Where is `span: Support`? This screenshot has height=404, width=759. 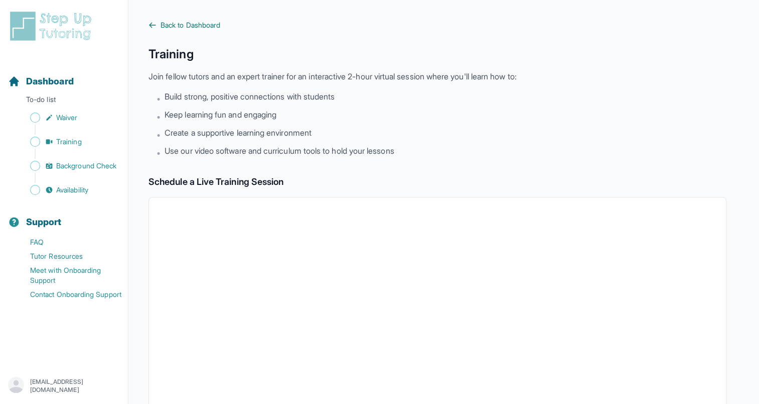 span: Support is located at coordinates (44, 222).